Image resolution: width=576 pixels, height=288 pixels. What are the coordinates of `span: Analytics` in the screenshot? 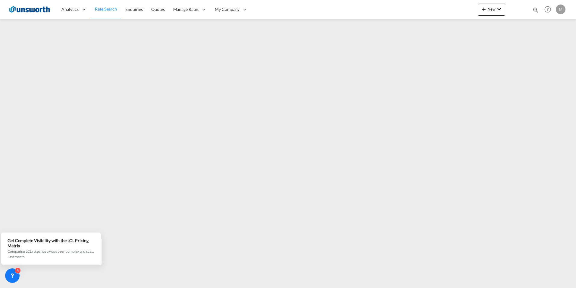 It's located at (70, 9).